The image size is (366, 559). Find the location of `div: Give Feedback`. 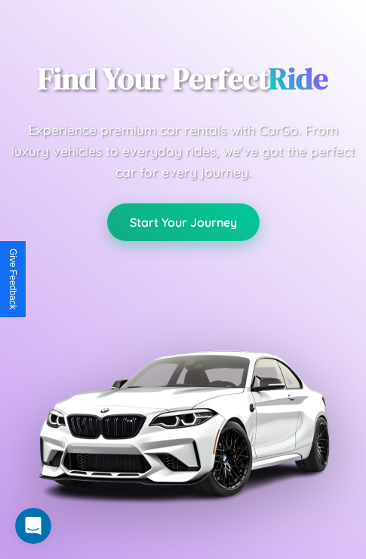

div: Give Feedback is located at coordinates (13, 279).